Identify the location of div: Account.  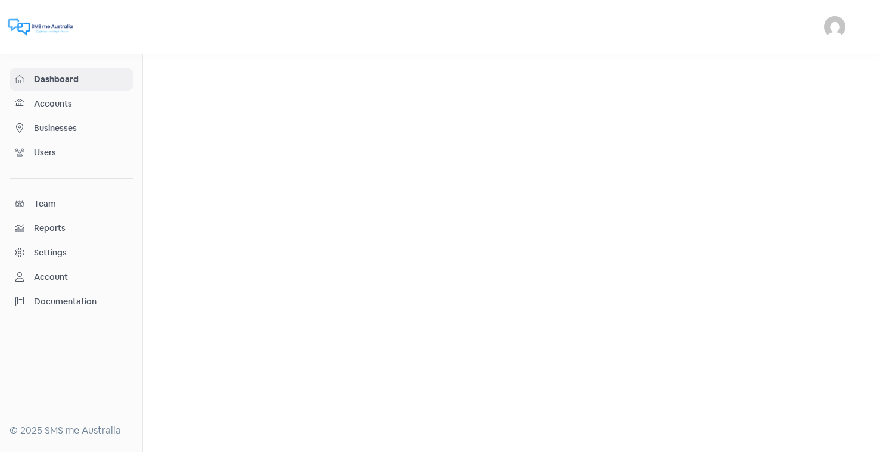
(51, 277).